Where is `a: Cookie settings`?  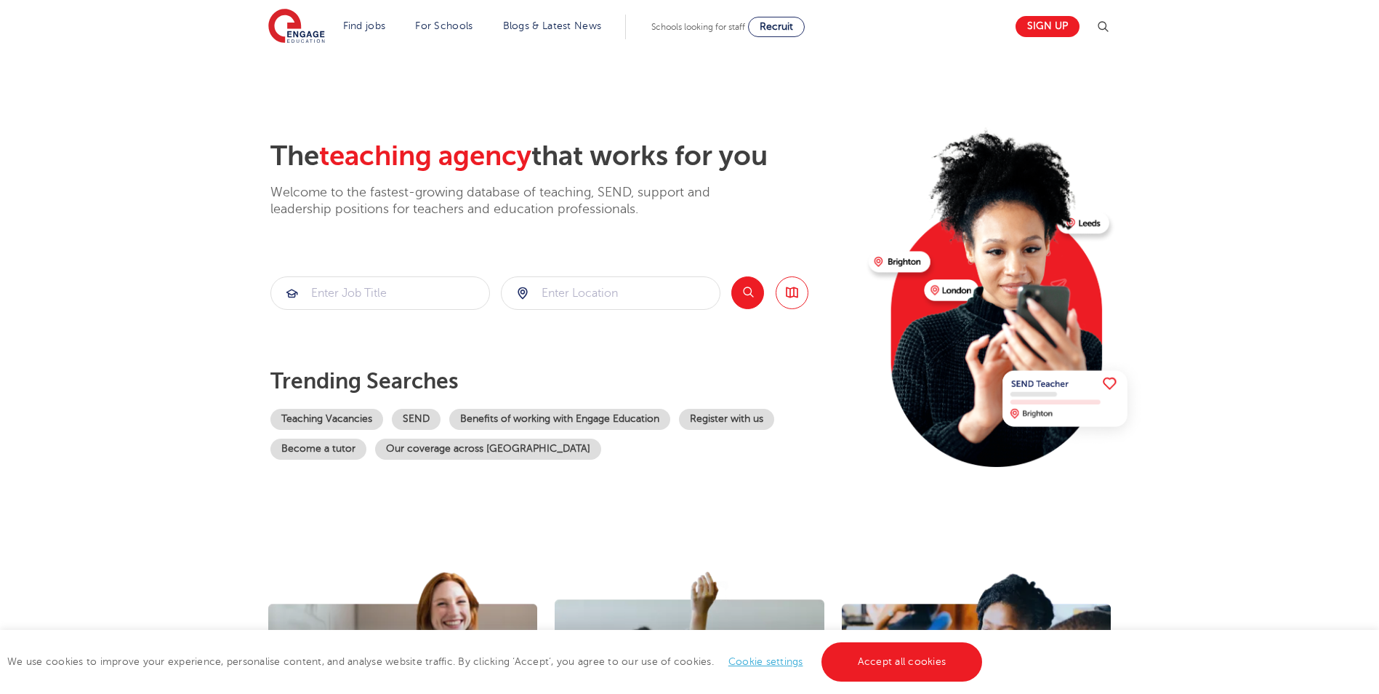
a: Cookie settings is located at coordinates (766, 661).